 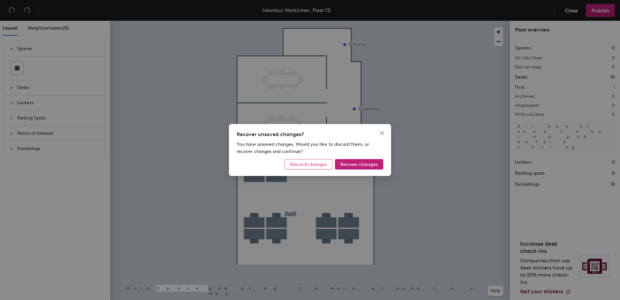 I want to click on span: close, so click(x=382, y=133).